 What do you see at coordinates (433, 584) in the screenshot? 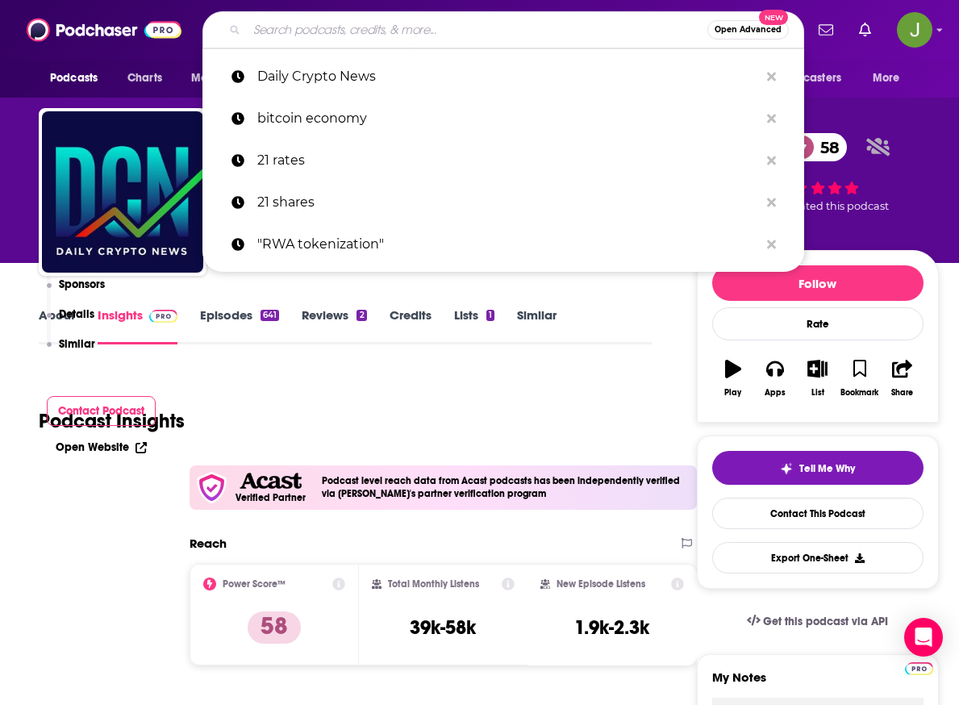
I see `h2: Total Monthly Listens` at bounding box center [433, 584].